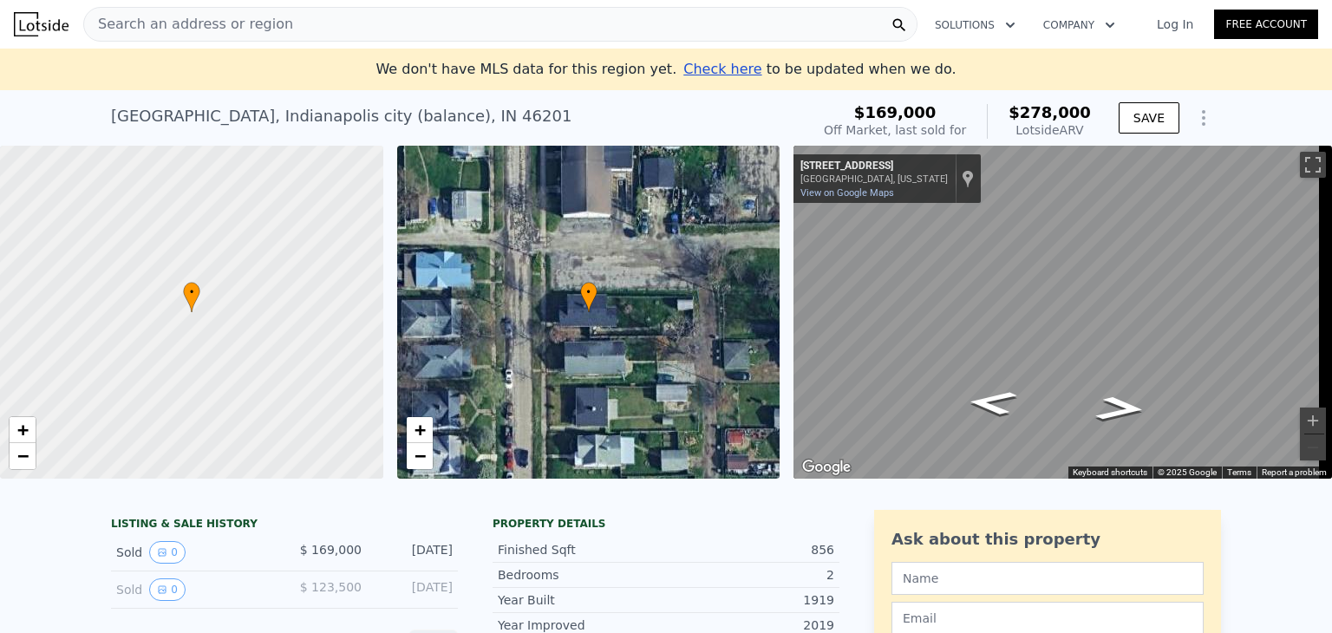 This screenshot has height=633, width=1332. I want to click on img: Google, so click(826, 467).